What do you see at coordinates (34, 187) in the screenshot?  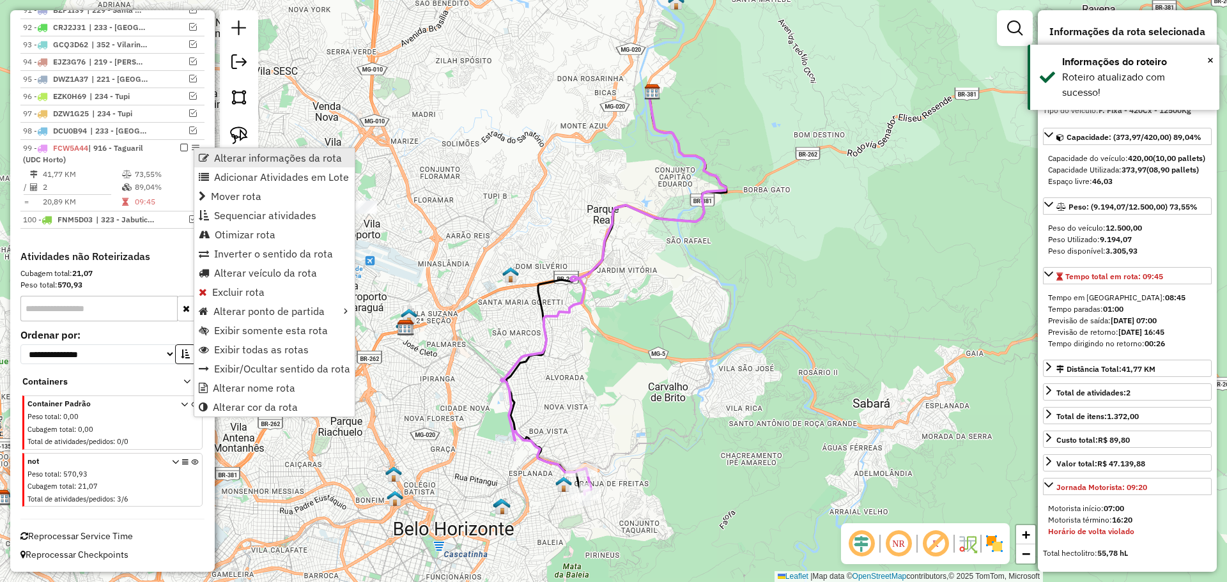 I see `i: Total de Atividades` at bounding box center [34, 187].